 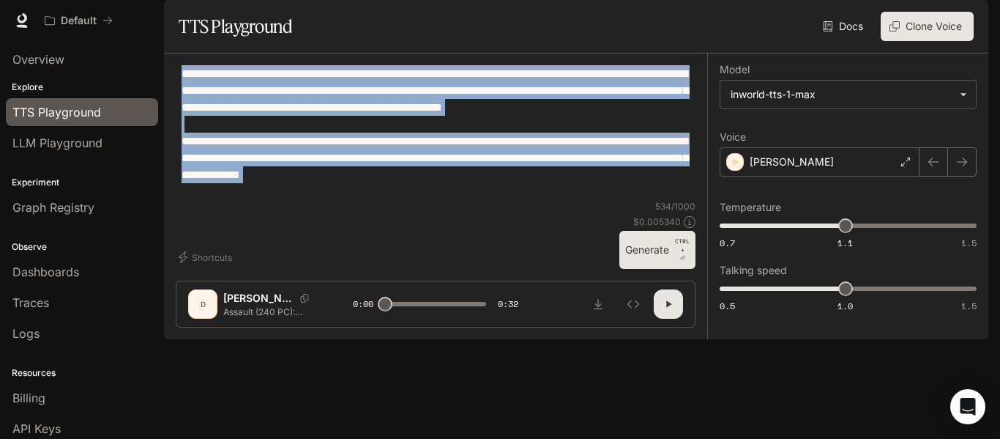 What do you see at coordinates (598, 304) in the screenshot?
I see `button: Download audio` at bounding box center [598, 304].